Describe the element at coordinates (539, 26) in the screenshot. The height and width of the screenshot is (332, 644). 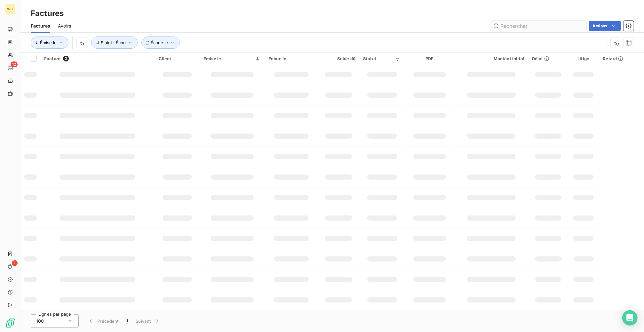
I see `input: Rechercher` at that location.